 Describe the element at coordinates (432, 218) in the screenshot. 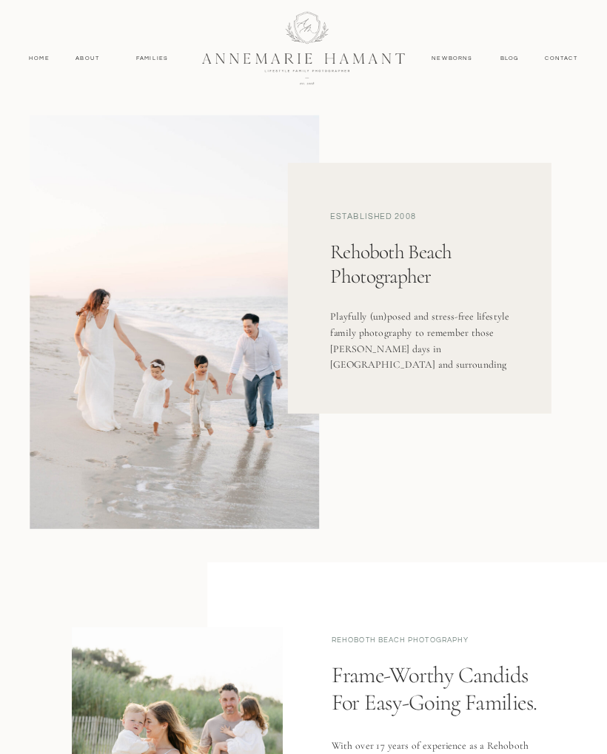

I see `div: established 2008` at that location.